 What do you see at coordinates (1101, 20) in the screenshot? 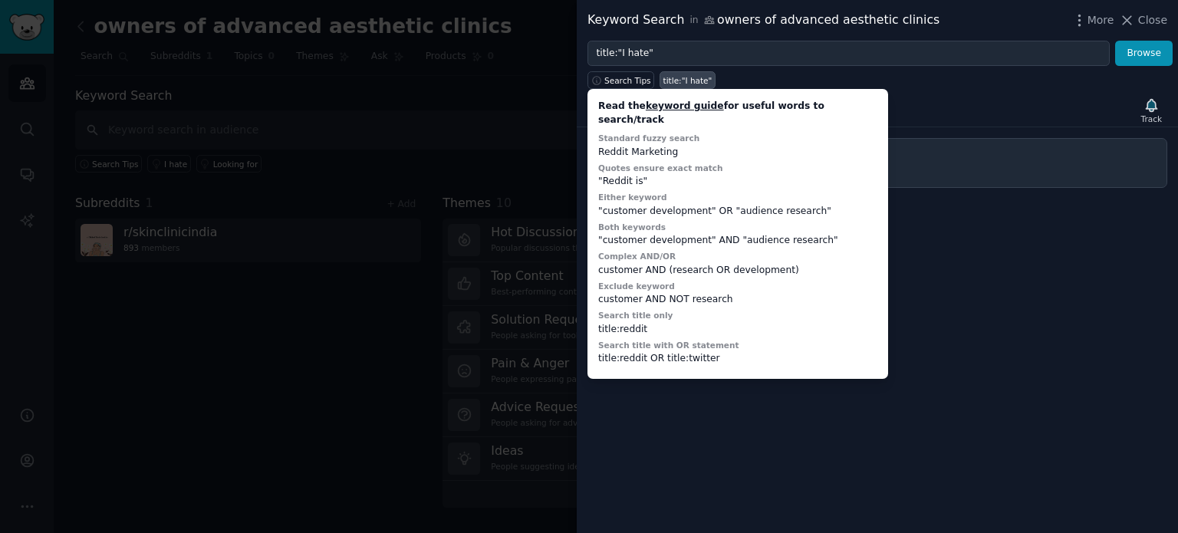
I see `span: More` at bounding box center [1101, 20].